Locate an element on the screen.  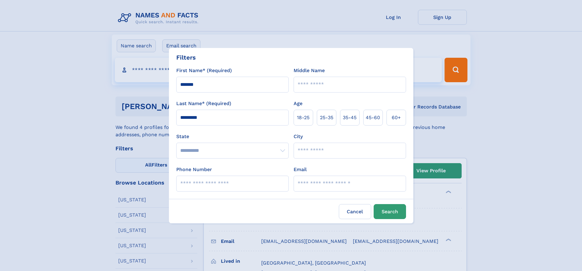
label: Phone Number is located at coordinates (194, 170).